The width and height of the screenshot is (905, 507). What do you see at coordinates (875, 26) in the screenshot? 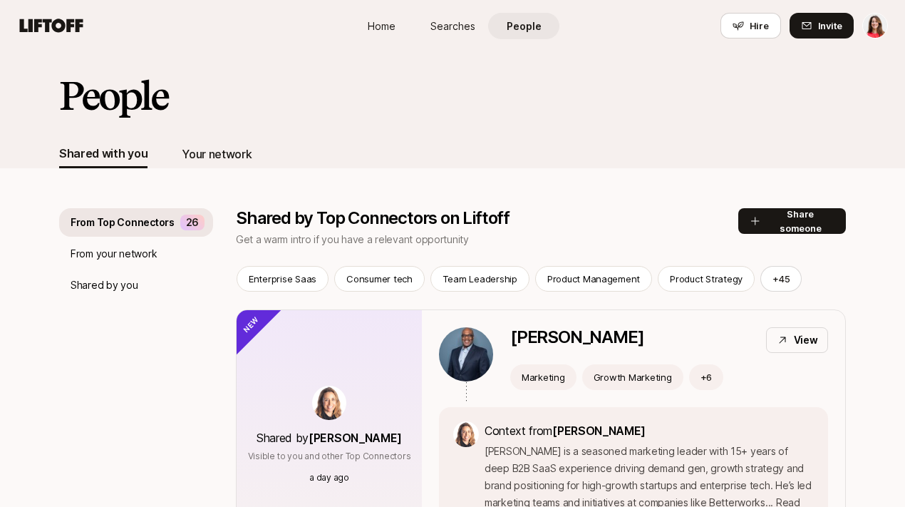
I see `img: Natalie Coleman` at bounding box center [875, 26].